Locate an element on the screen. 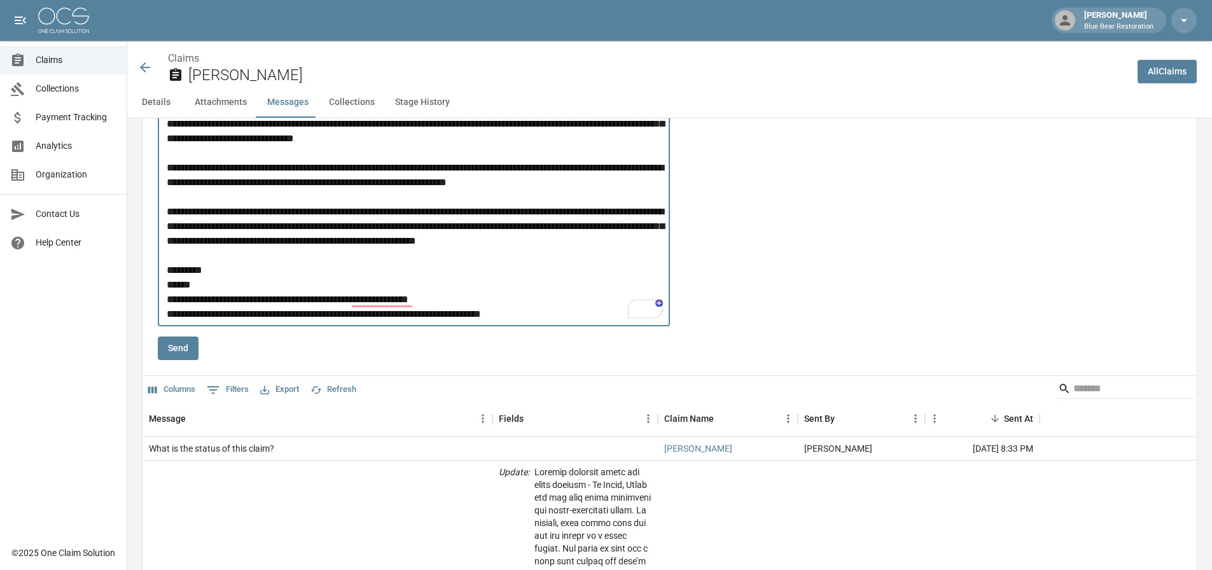 This screenshot has height=570, width=1212. div: Erinn Culhane is located at coordinates (838, 449).